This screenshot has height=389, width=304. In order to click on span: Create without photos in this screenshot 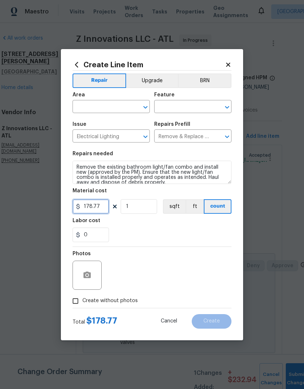, I will do `click(110, 301)`.